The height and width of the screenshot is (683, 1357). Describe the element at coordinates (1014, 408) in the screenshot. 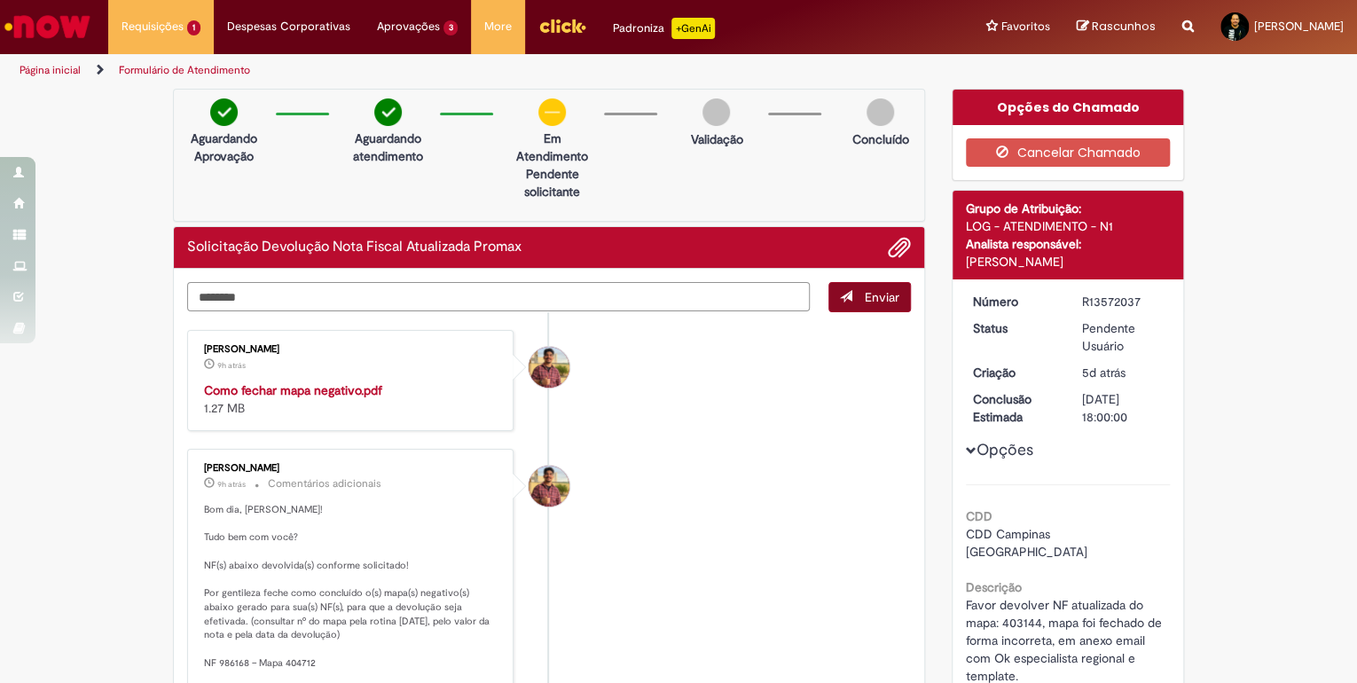

I see `dt: Conclusão Estimada` at that location.